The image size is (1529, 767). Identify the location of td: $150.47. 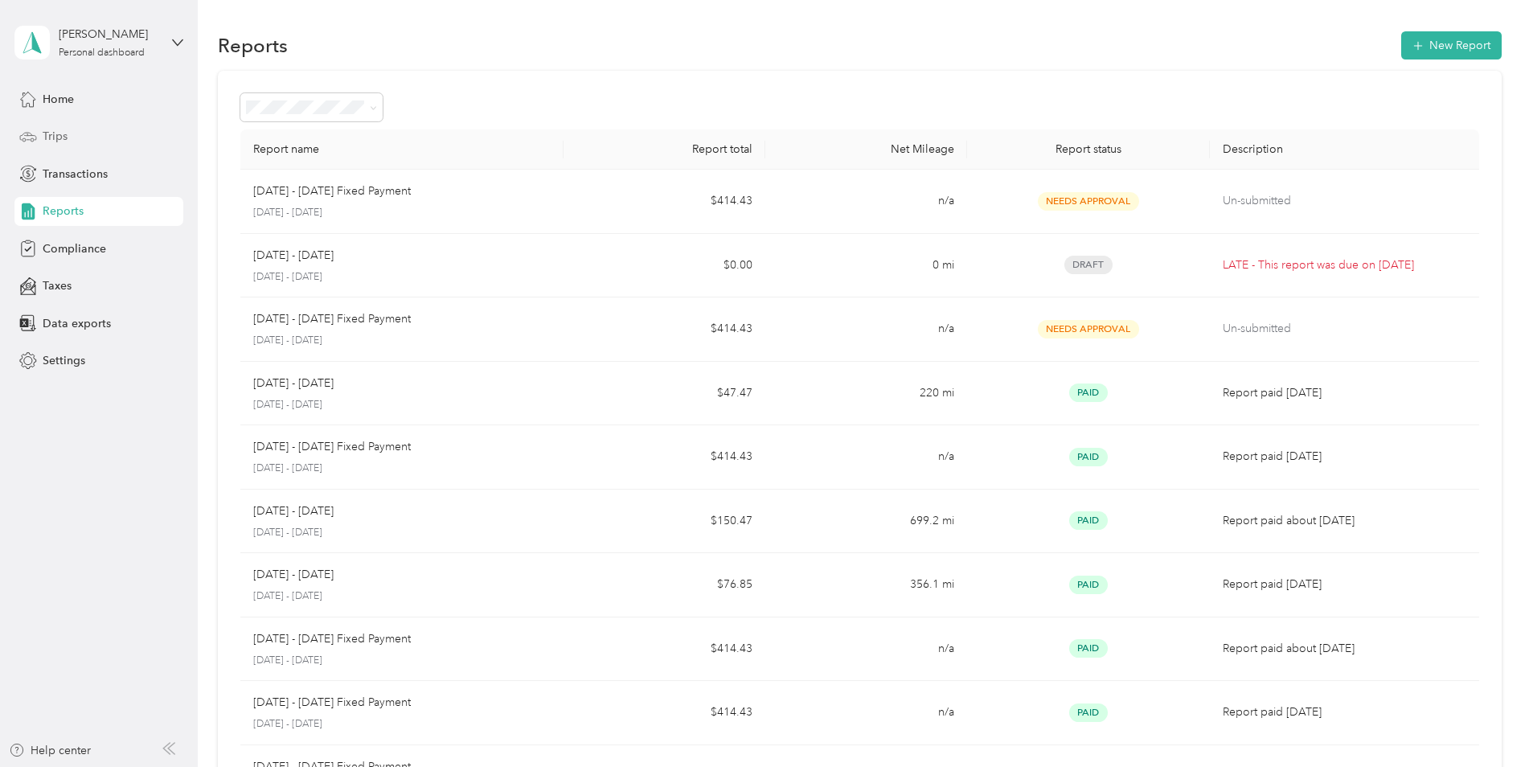
(664, 522).